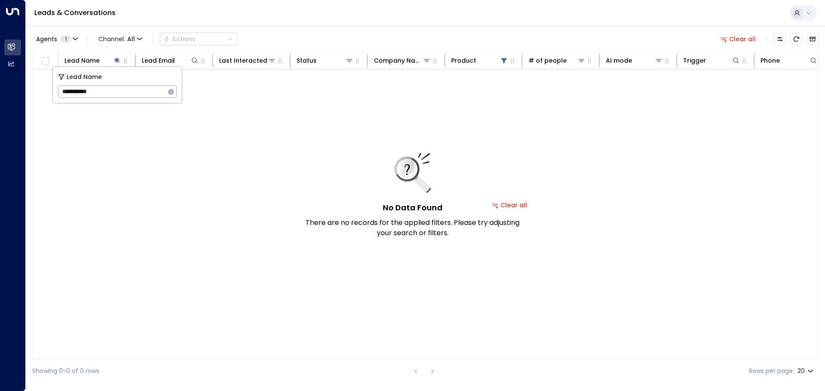  Describe the element at coordinates (75, 12) in the screenshot. I see `a: Leads & Conversations` at that location.